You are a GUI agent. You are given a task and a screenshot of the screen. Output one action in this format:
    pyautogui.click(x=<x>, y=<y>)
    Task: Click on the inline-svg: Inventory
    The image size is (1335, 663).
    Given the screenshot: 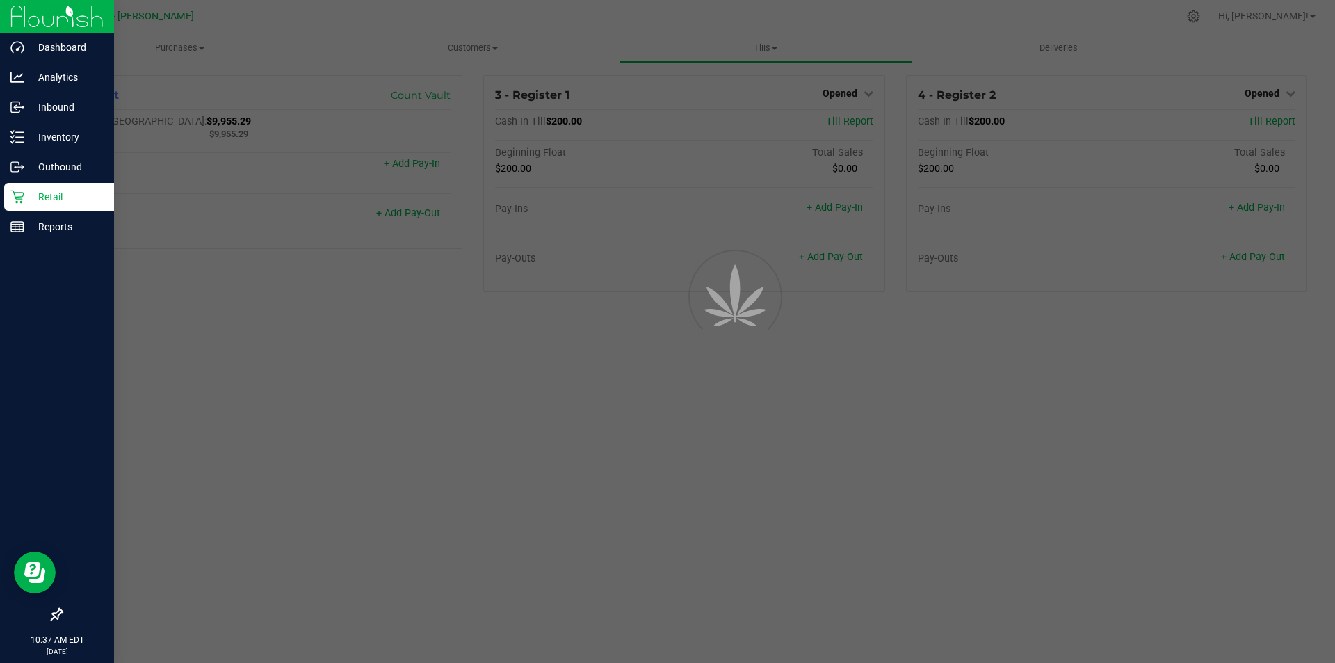 What is the action you would take?
    pyautogui.click(x=17, y=137)
    